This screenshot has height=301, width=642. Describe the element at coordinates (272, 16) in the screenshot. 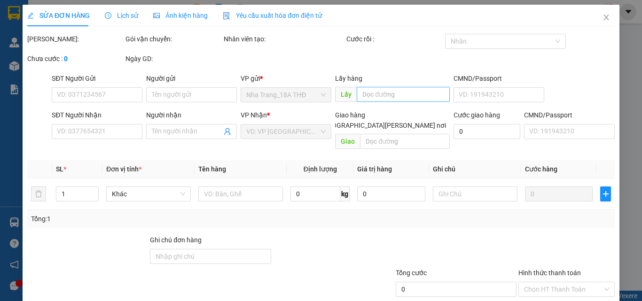

I see `span: Yêu cầu xuất hóa đơn điện tử` at that location.